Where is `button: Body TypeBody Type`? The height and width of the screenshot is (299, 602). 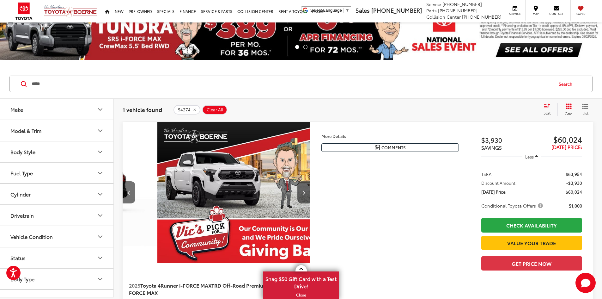 button: Body TypeBody Type is located at coordinates (57, 278).